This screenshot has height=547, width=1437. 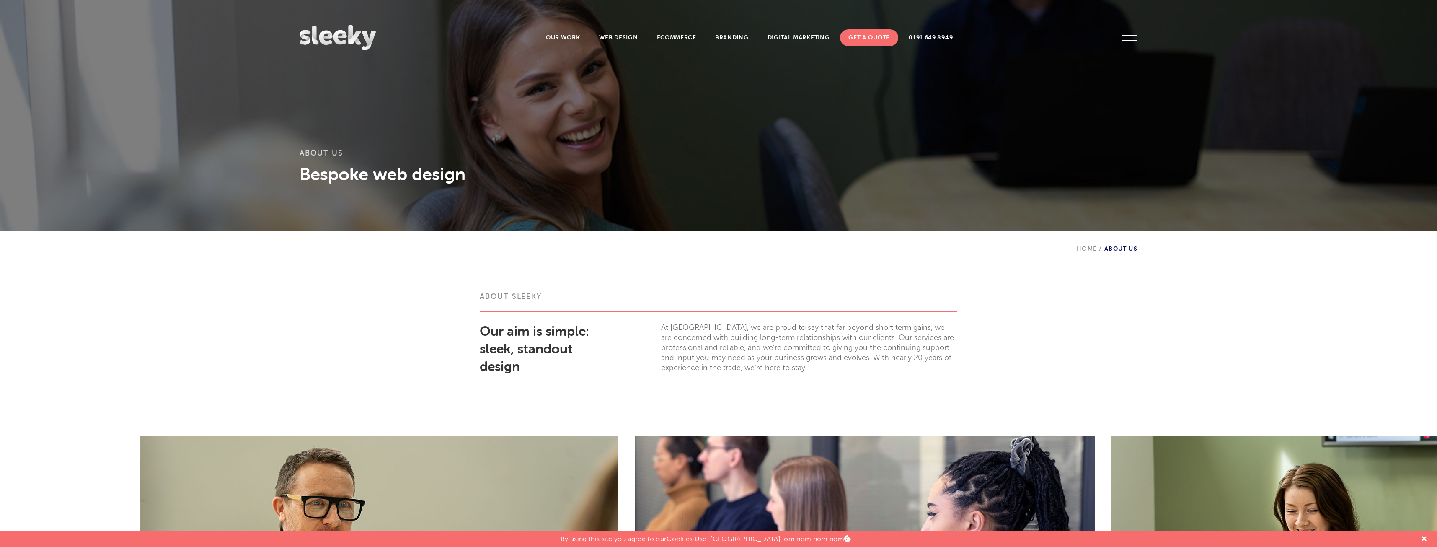 I want to click on a: Digital Marketing, so click(x=798, y=38).